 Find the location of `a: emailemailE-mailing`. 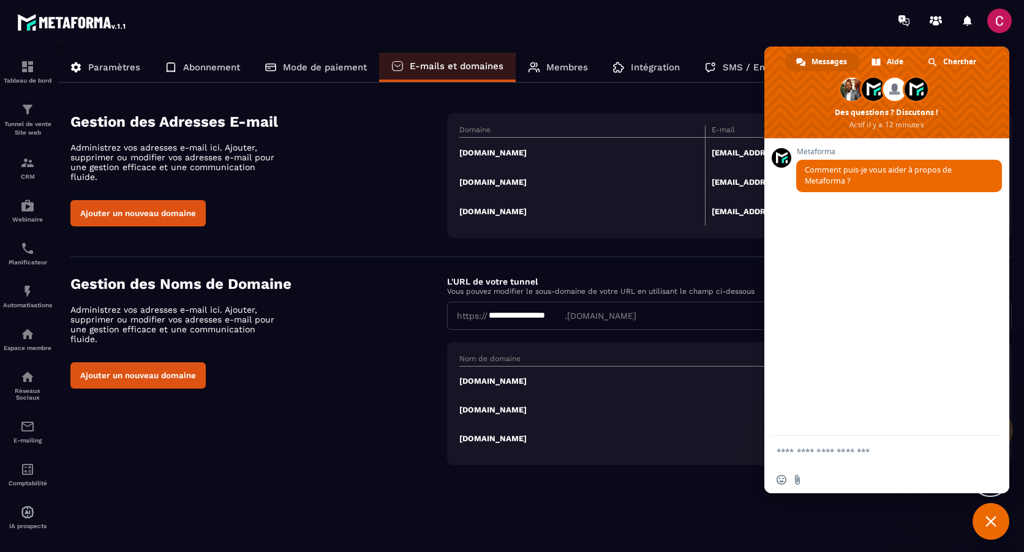

a: emailemailE-mailing is located at coordinates (28, 432).